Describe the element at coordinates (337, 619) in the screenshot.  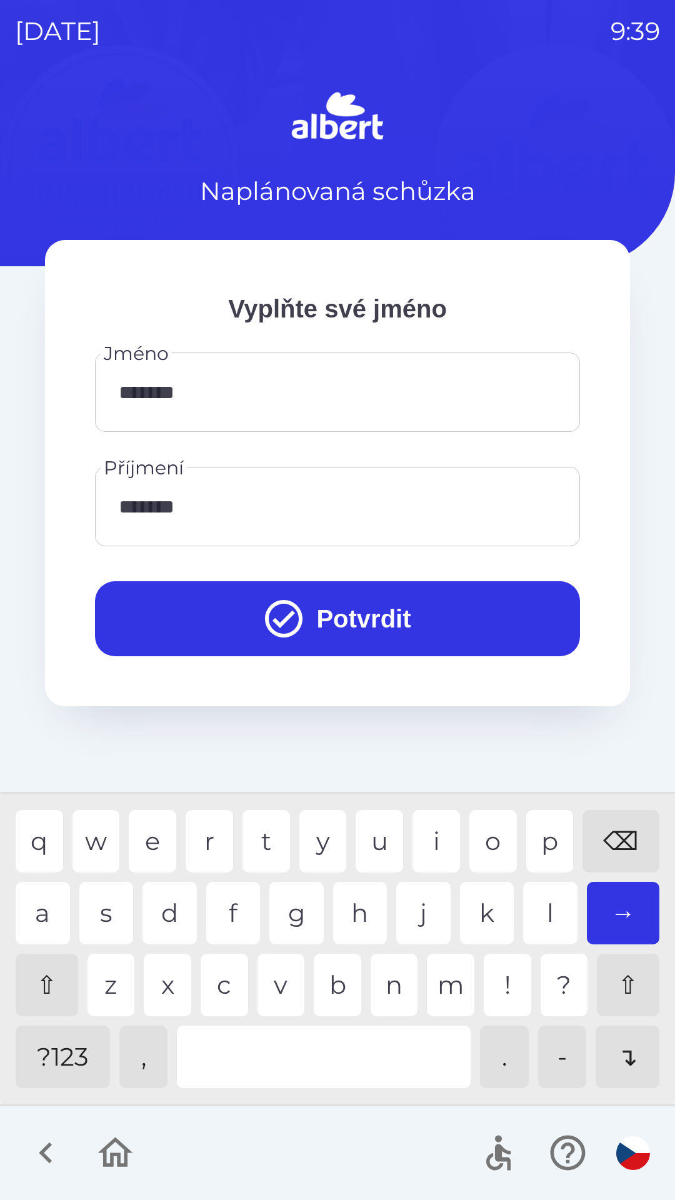
I see `button: Potvrdit` at that location.